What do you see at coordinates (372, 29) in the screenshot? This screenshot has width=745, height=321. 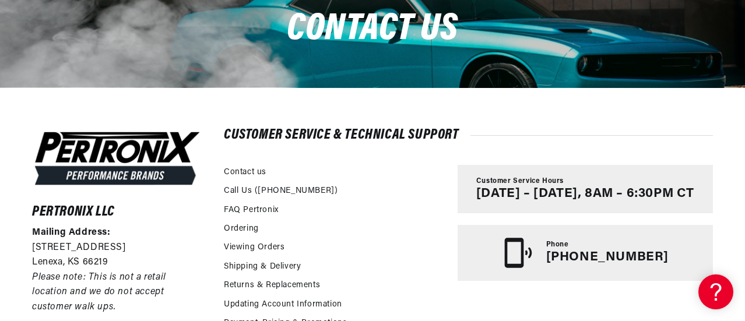 I see `span: Contact us` at bounding box center [372, 29].